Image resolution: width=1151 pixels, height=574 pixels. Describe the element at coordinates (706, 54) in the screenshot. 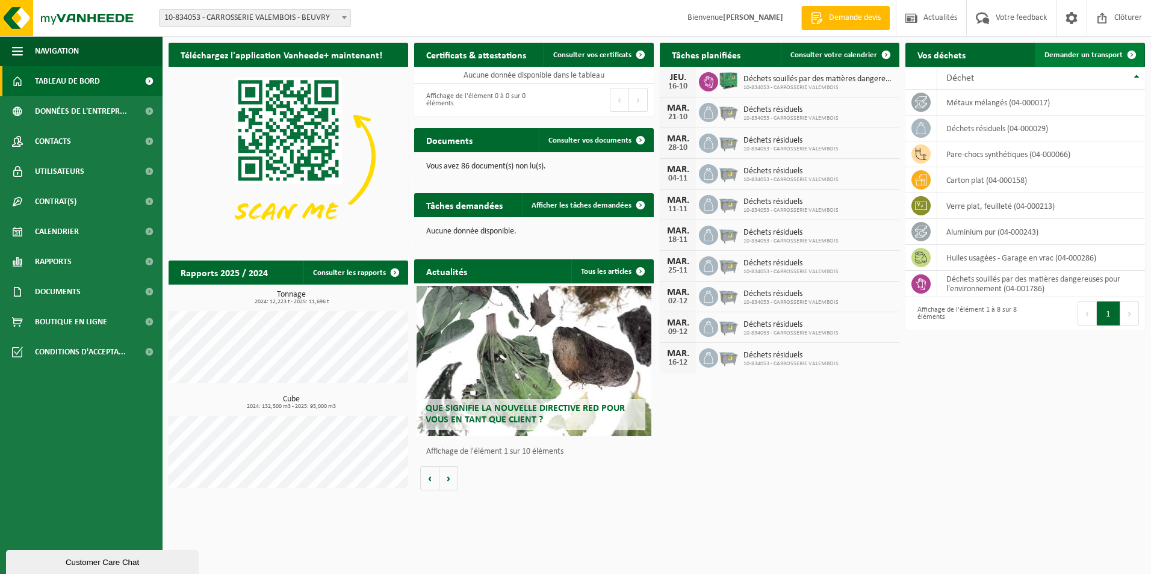

I see `h2: Tâches planifiées` at that location.